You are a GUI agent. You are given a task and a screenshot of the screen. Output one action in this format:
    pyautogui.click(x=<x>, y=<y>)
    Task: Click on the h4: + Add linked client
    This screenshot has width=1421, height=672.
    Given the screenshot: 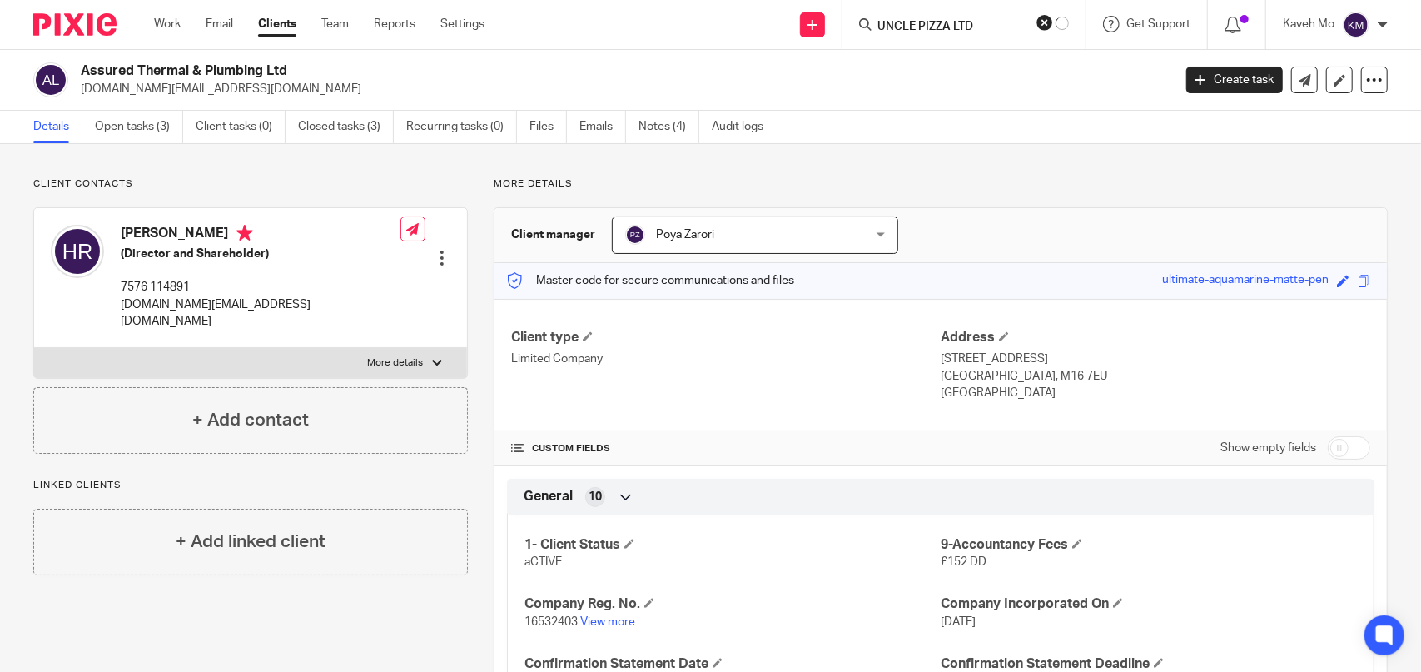 What is the action you would take?
    pyautogui.click(x=251, y=541)
    